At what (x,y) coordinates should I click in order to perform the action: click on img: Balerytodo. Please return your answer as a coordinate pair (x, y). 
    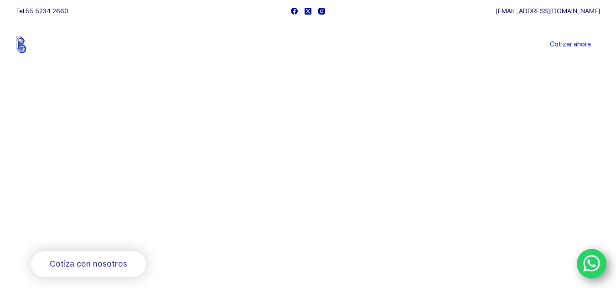
    Looking at the image, I should click on (44, 45).